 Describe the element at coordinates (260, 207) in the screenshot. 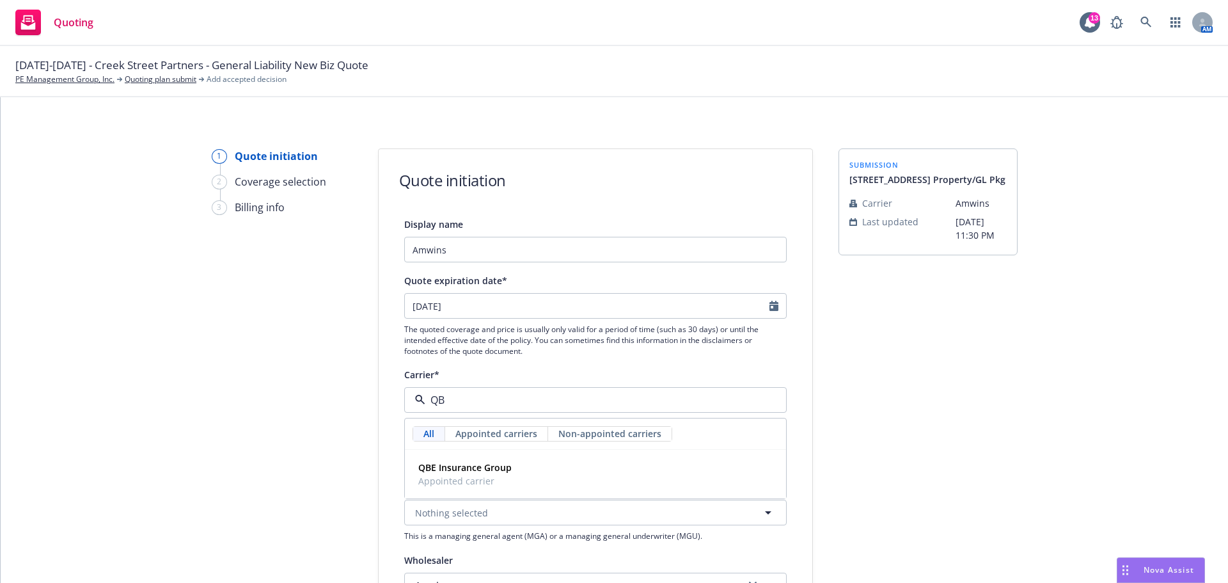

I see `div: Billing info` at that location.